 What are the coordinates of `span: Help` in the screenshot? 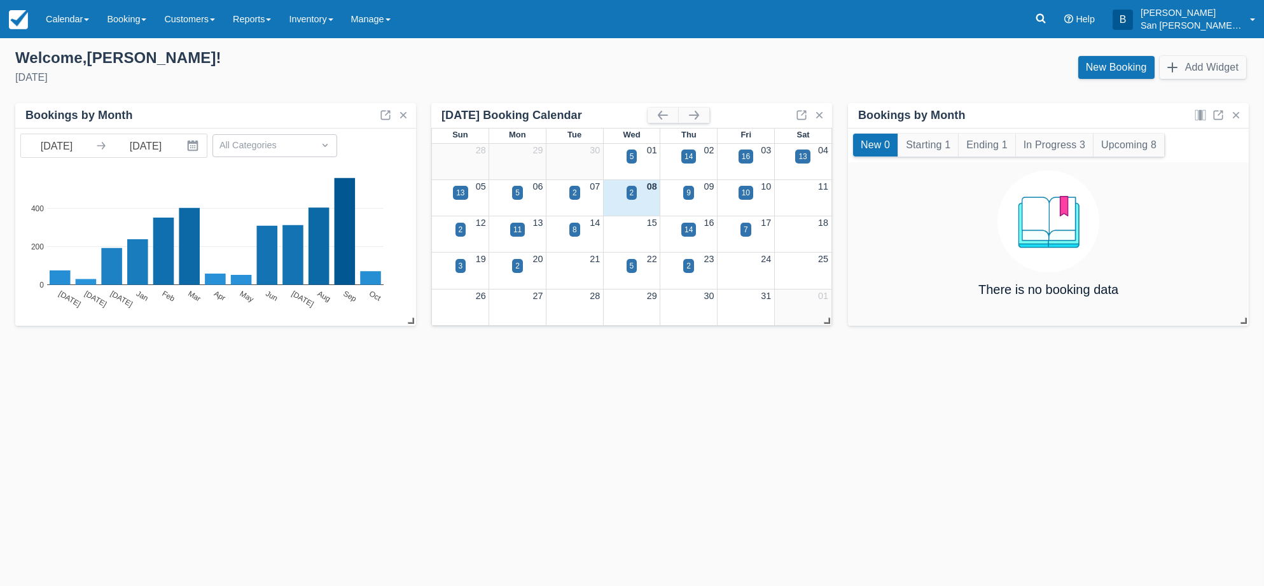 It's located at (1085, 19).